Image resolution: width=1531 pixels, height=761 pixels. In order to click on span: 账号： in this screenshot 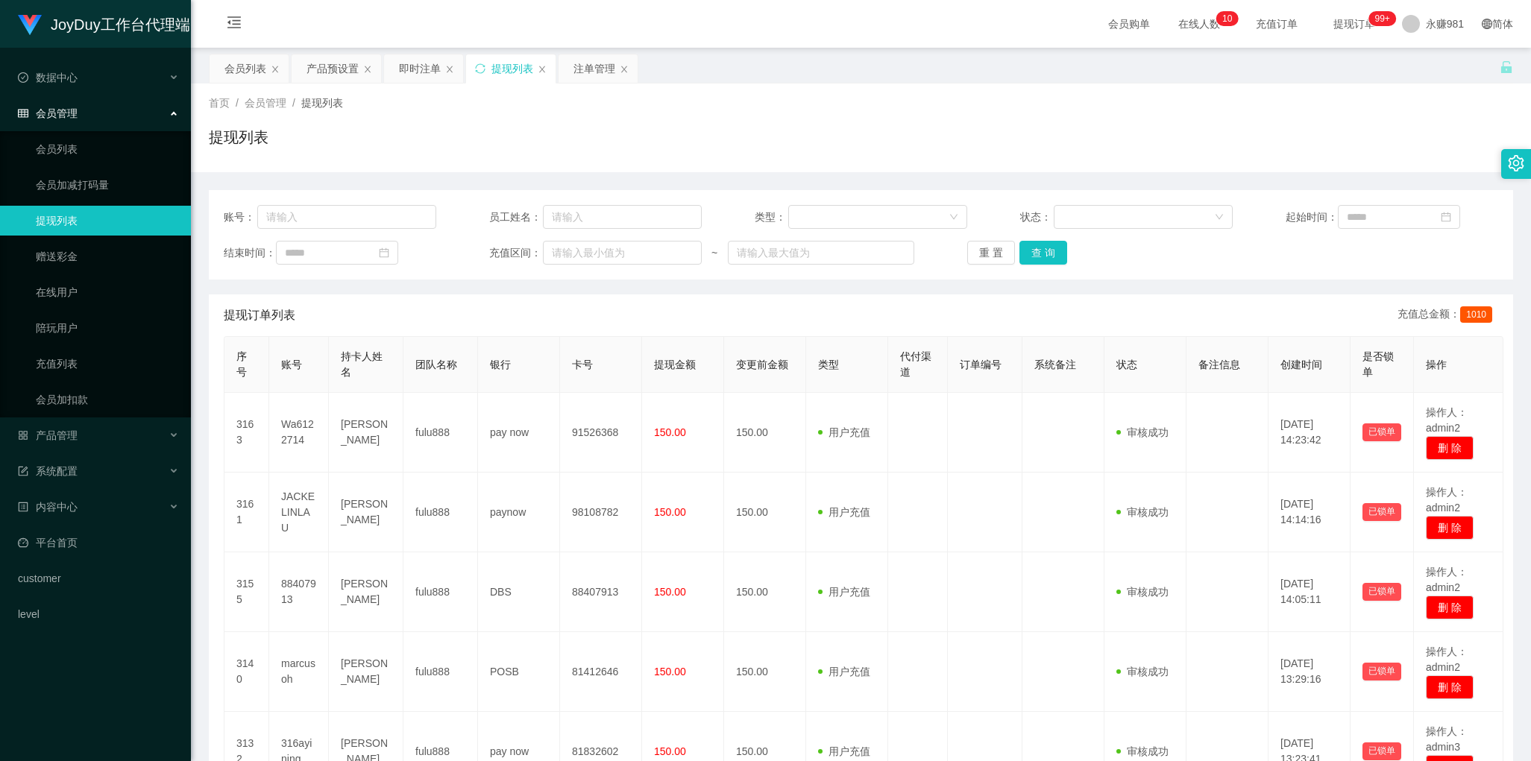, I will do `click(240, 217)`.